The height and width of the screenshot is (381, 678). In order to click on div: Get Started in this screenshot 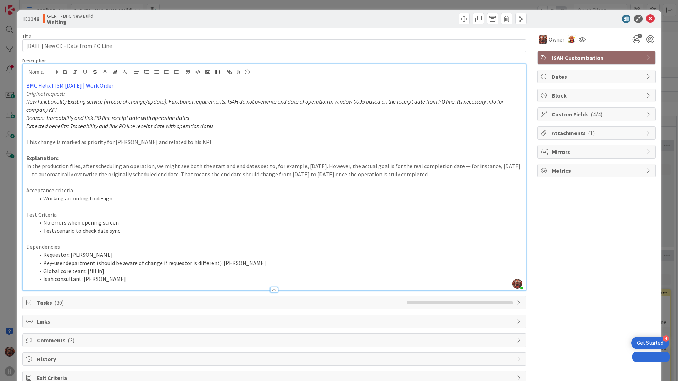, I will do `click(650, 343)`.